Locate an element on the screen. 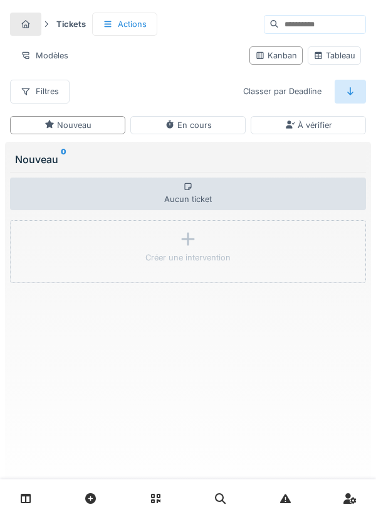 The height and width of the screenshot is (517, 376). div: En cours is located at coordinates (188, 125).